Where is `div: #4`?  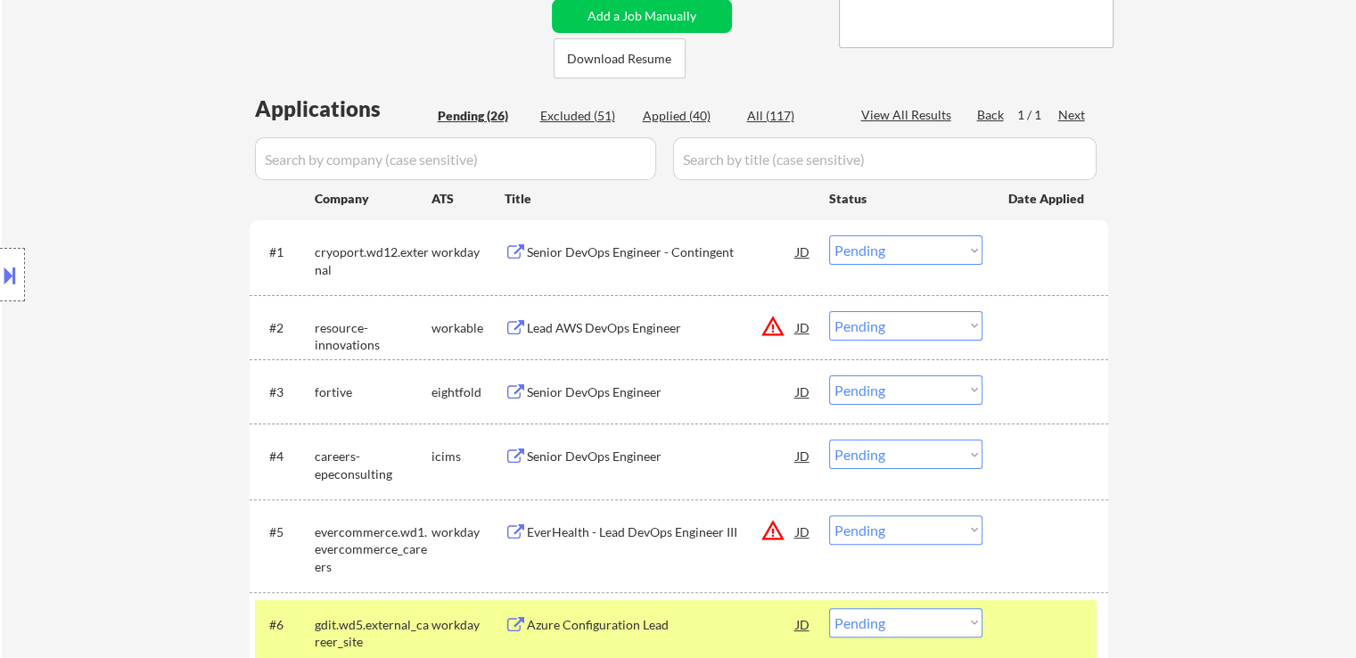 div: #4 is located at coordinates (284, 456).